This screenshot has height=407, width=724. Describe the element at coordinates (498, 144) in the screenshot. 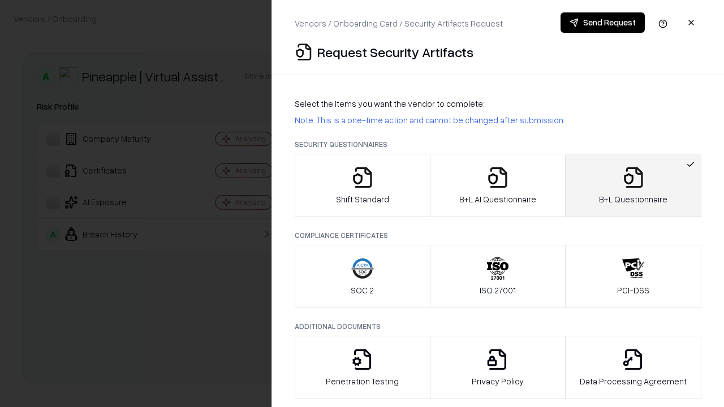

I see `p: Security Questionnaires` at that location.